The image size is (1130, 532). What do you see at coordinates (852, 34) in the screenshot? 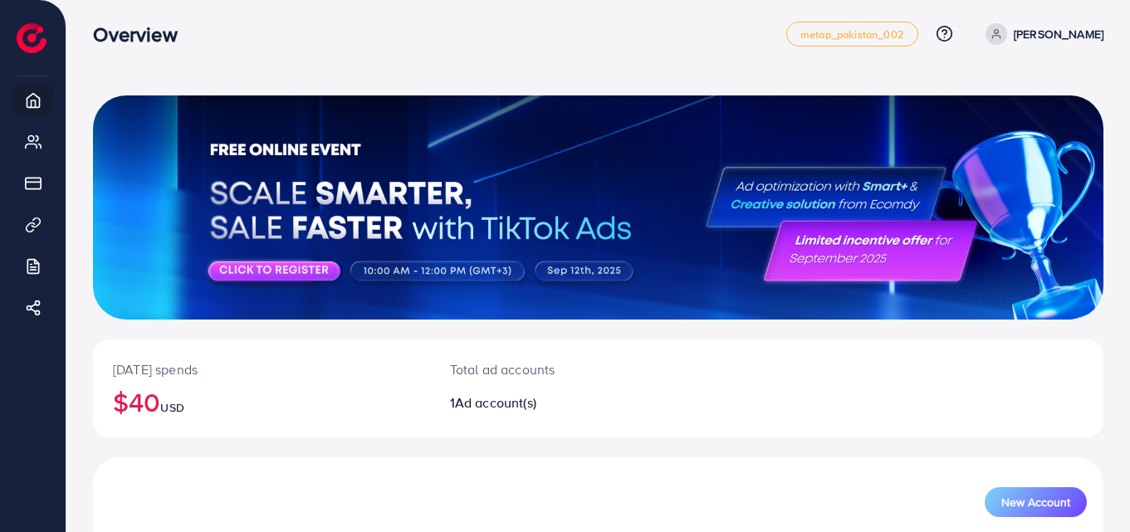
I see `a: metap_pakistan_002` at bounding box center [852, 34].